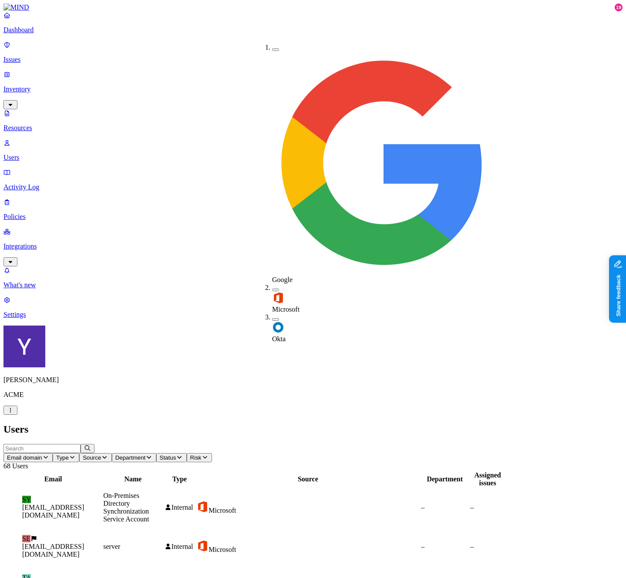  I want to click on a: Inventory, so click(313, 89).